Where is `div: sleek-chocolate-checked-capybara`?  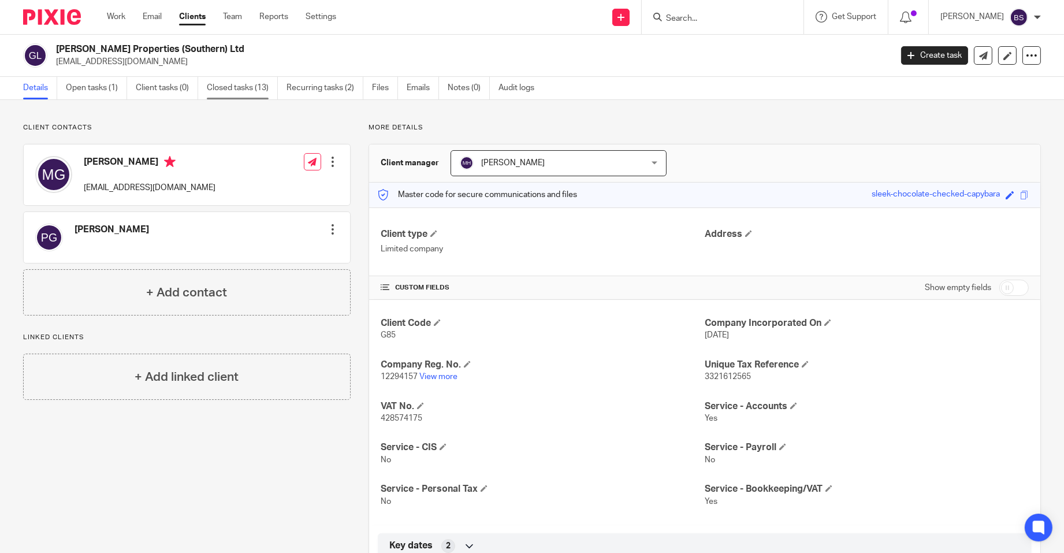
div: sleek-chocolate-checked-capybara is located at coordinates (936, 195).